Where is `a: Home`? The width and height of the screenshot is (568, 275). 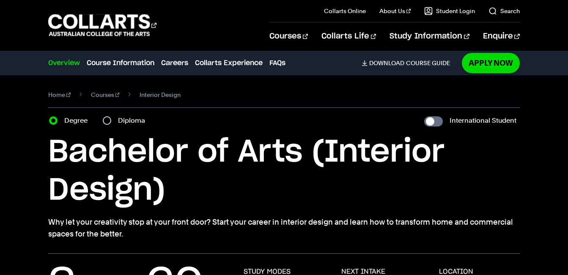 a: Home is located at coordinates (59, 95).